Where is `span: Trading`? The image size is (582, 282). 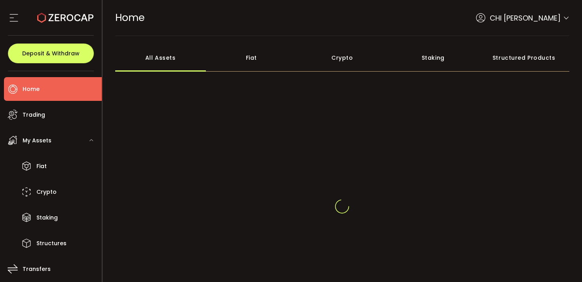
span: Trading is located at coordinates (34, 115).